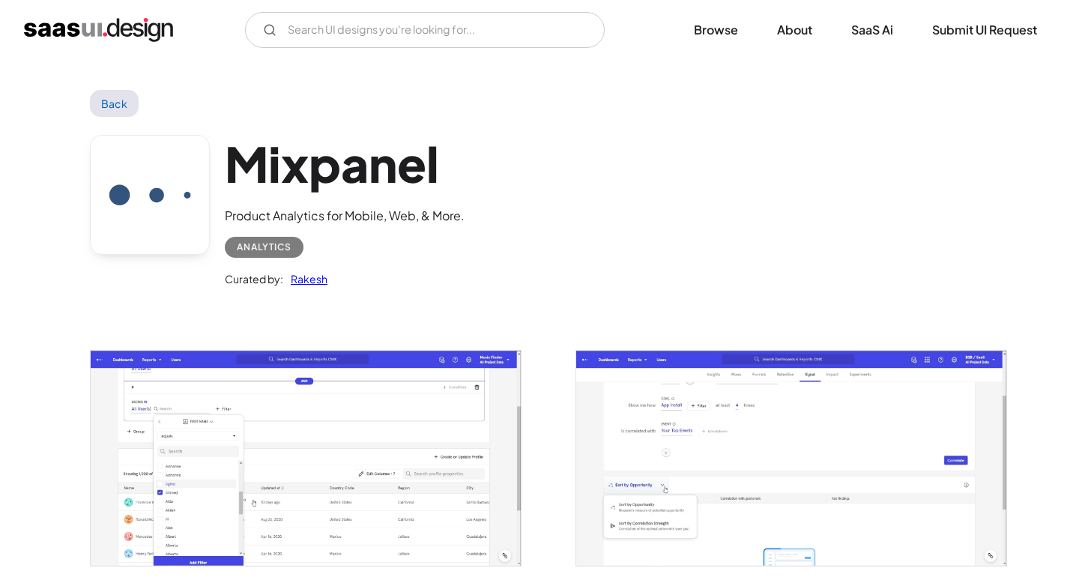  What do you see at coordinates (114, 103) in the screenshot?
I see `a: Back` at bounding box center [114, 103].